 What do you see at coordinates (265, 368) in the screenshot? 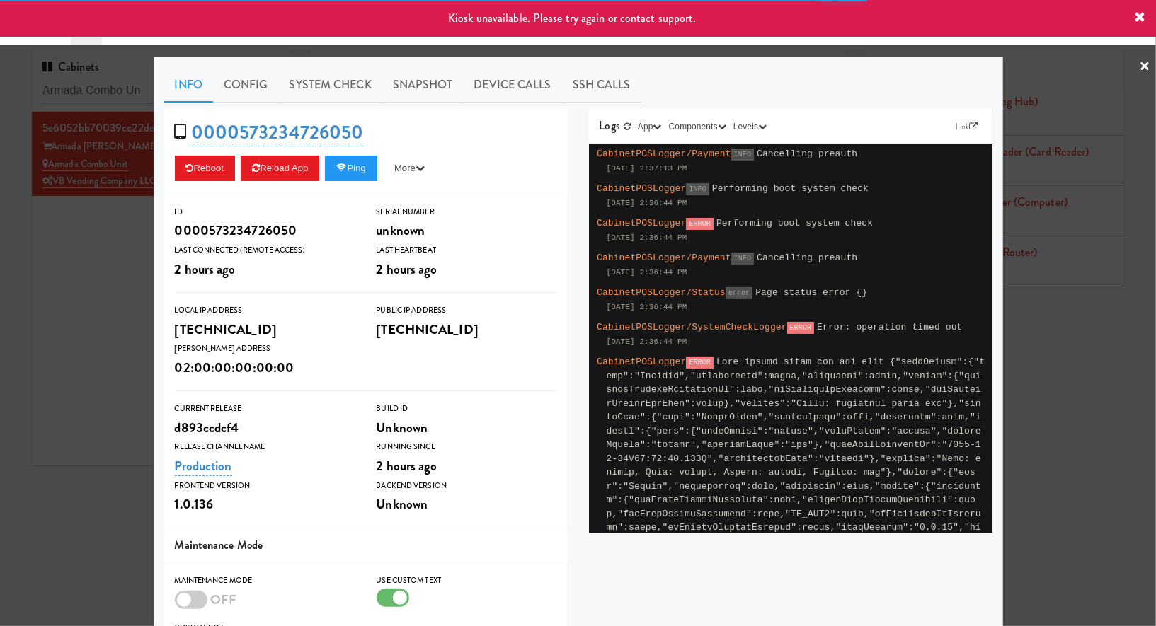
I see `div: 02:00:00:00:00:00` at bounding box center [265, 368].